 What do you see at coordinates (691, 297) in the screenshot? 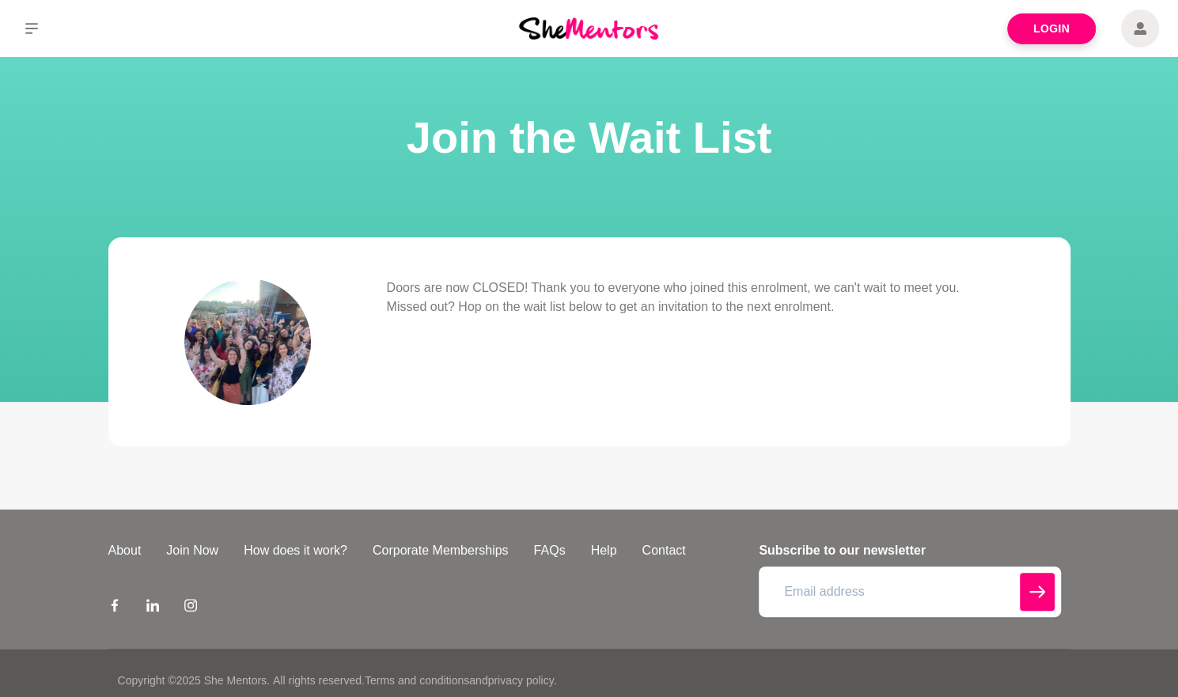
I see `p: Doors are now CLOSED! Thank you to everyone who joined this enrolment, we can't wait to meet you....` at bounding box center [691, 297].